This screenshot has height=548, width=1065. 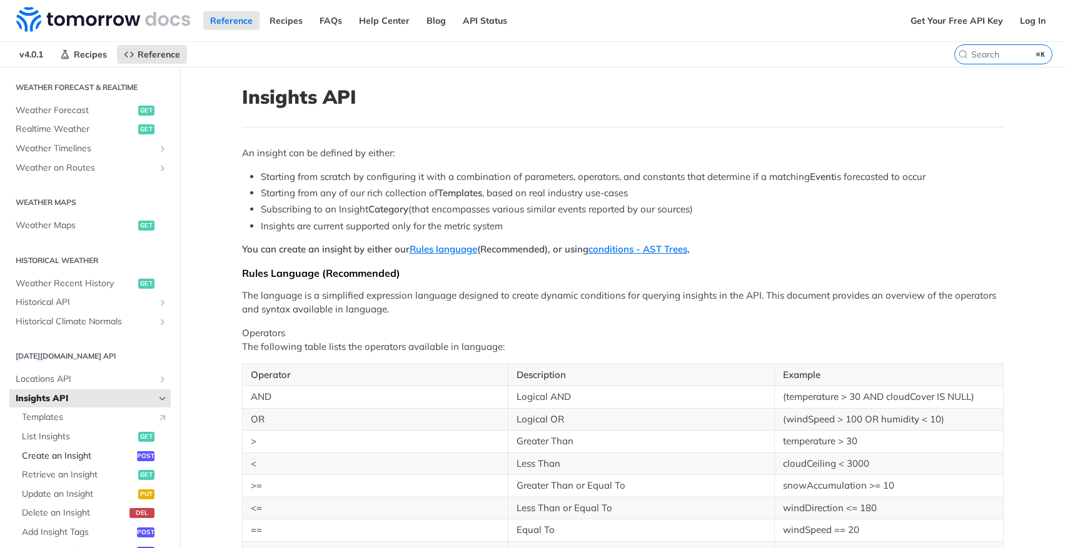 I want to click on strong: Templates, so click(x=460, y=193).